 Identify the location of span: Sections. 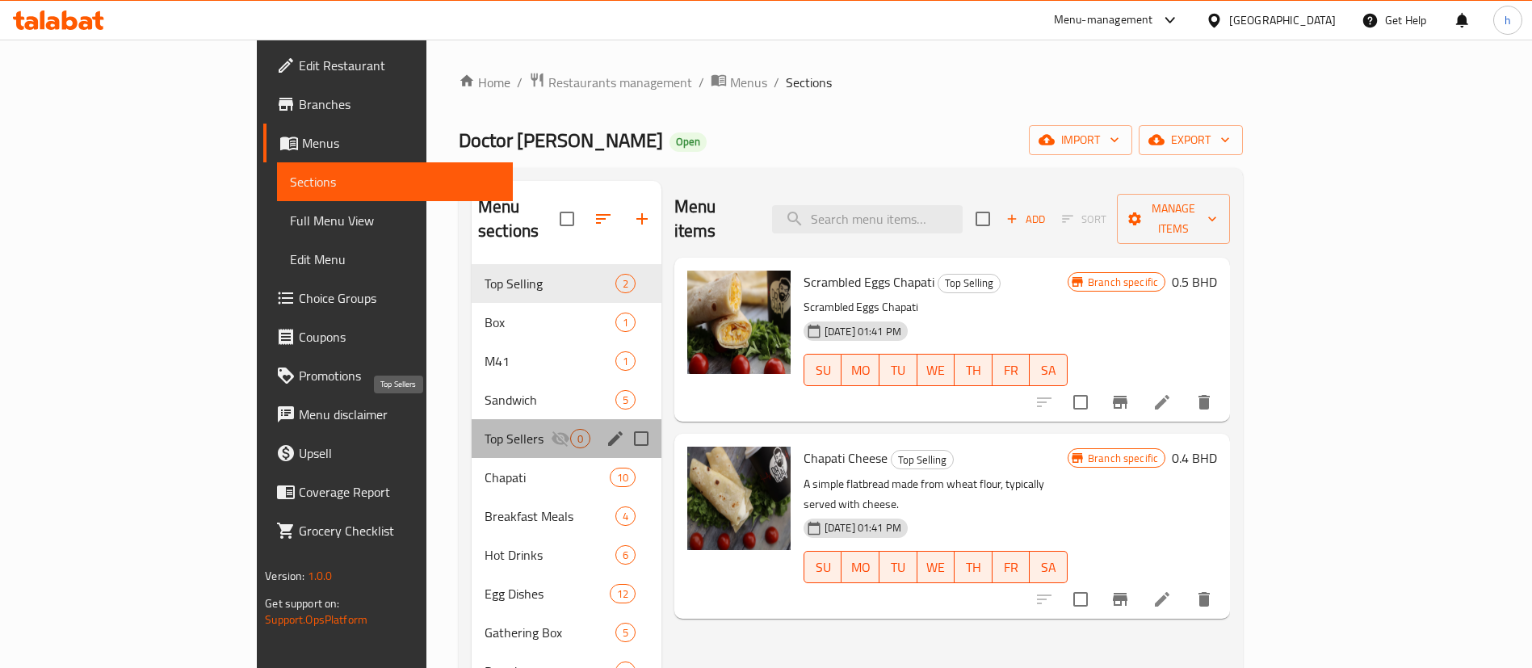
(808, 82).